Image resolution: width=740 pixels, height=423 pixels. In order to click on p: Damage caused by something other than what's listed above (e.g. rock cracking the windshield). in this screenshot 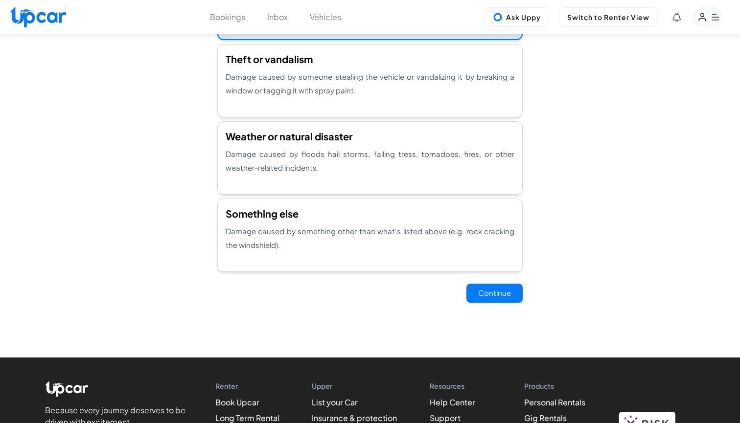, I will do `click(370, 238)`.